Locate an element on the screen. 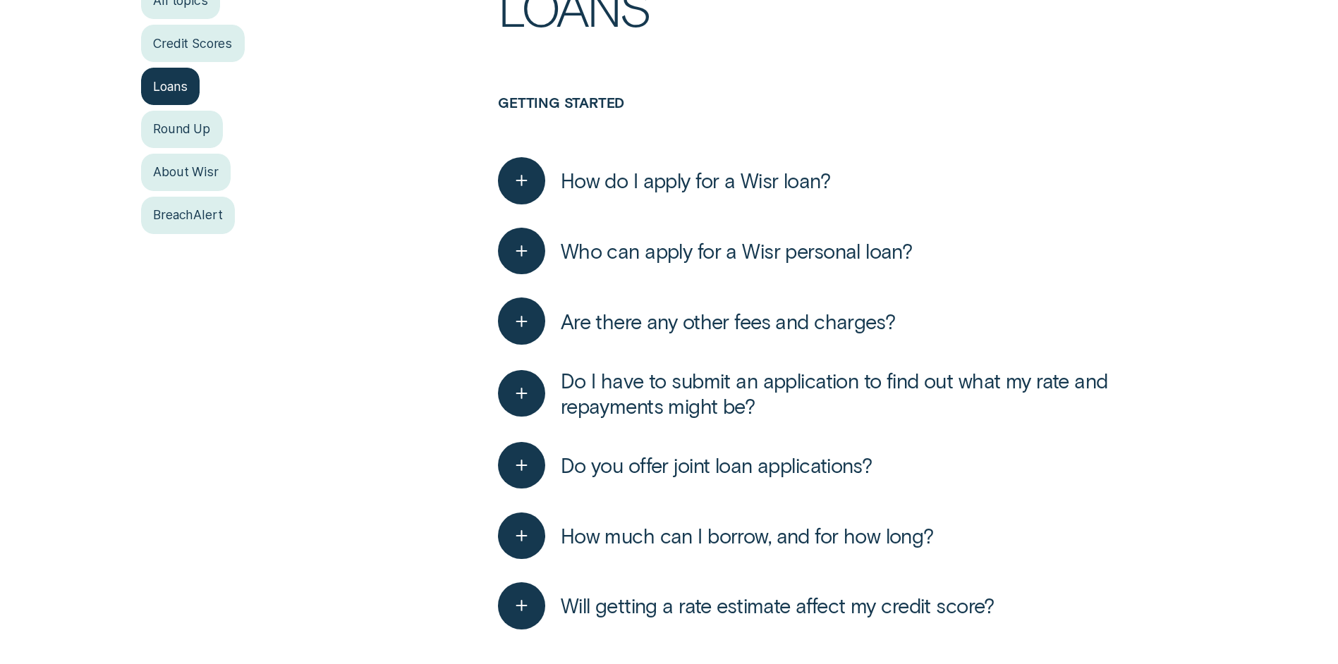  div: Loans is located at coordinates (171, 86).